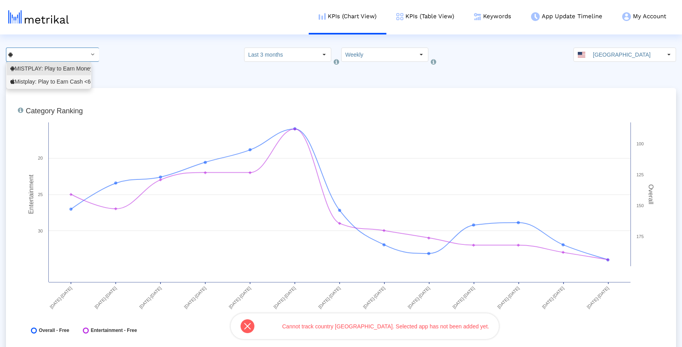 The image size is (682, 347). Describe the element at coordinates (640, 237) in the screenshot. I see `text: 175` at that location.